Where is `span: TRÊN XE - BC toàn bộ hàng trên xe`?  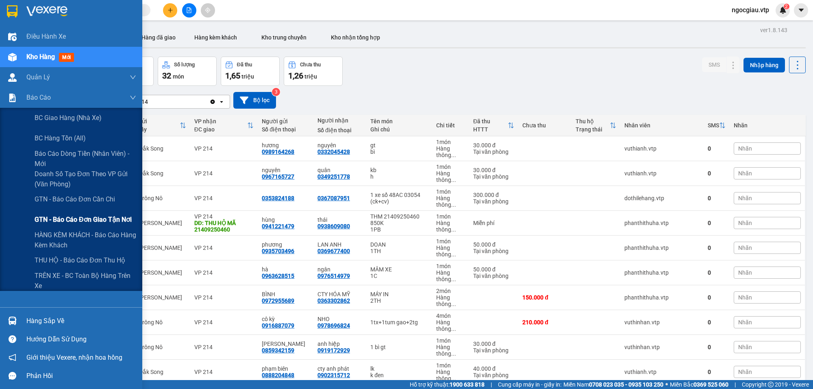 span: TRÊN XE - BC toàn bộ hàng trên xe is located at coordinates (85, 280).